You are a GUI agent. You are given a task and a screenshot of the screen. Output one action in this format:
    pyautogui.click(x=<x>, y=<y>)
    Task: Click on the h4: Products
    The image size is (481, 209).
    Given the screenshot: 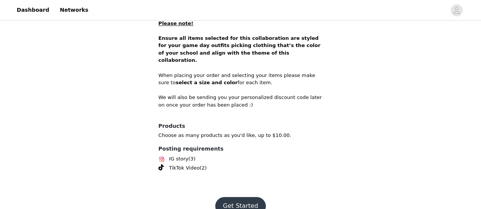 What is the action you would take?
    pyautogui.click(x=241, y=126)
    